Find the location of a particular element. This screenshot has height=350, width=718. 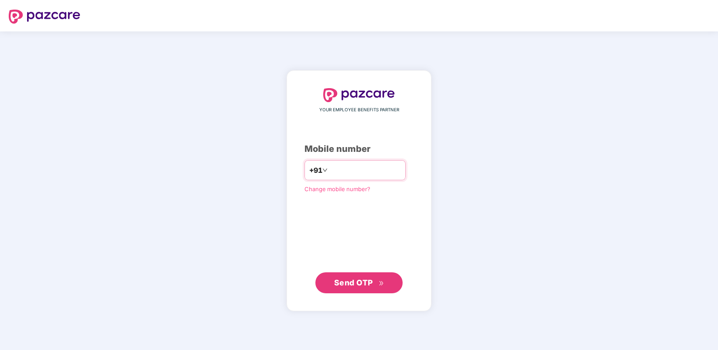

button: Send OTPdouble-right is located at coordinates (359, 282).